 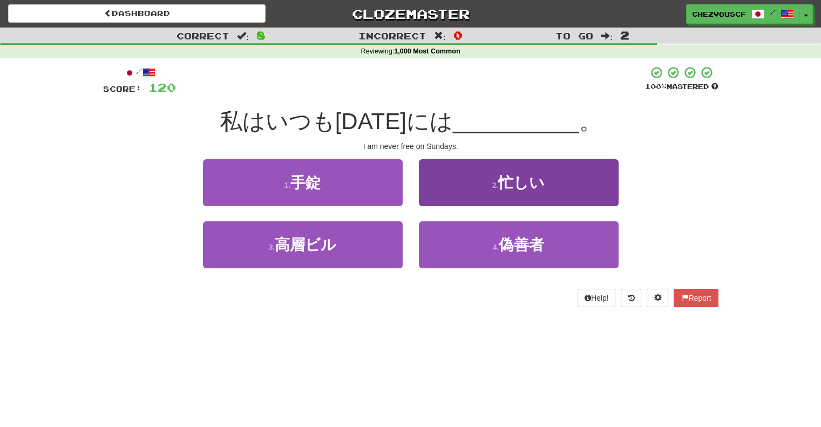 I want to click on div: I am never free on Sundays., so click(x=411, y=146).